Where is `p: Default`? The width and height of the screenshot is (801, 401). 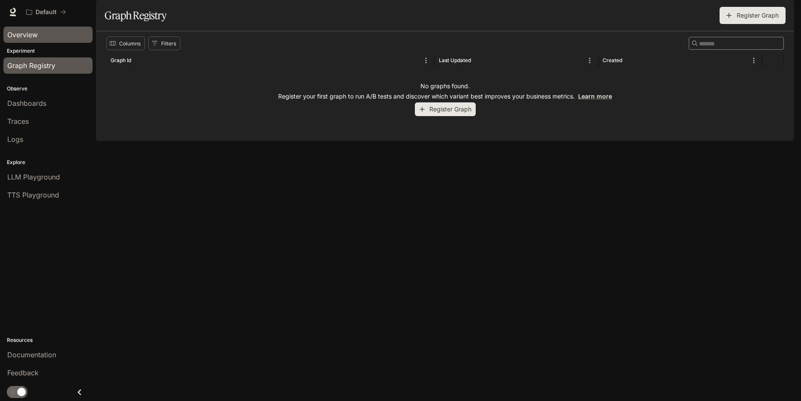
p: Default is located at coordinates (46, 12).